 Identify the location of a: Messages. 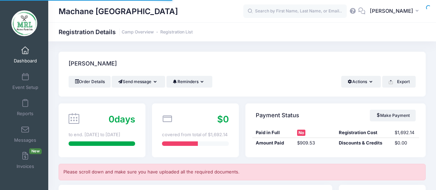
(25, 134).